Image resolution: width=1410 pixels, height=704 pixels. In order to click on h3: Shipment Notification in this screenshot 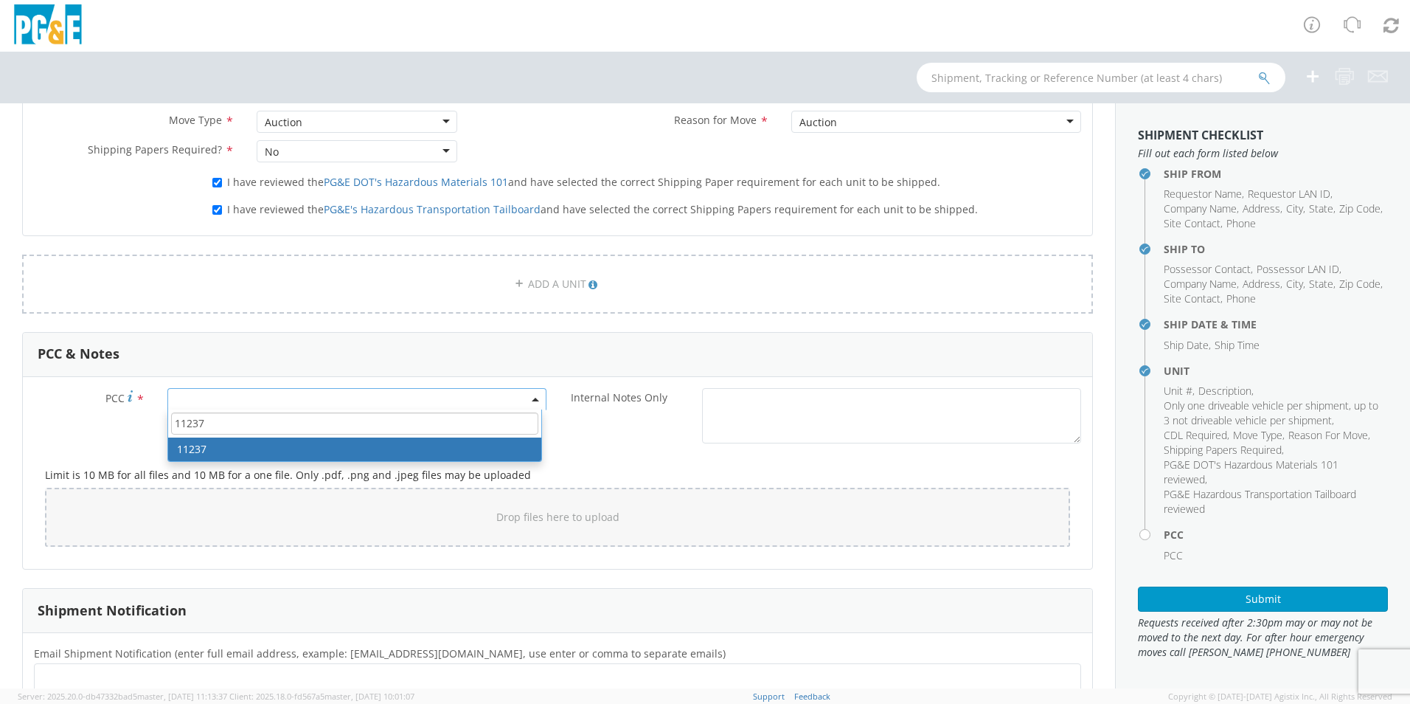, I will do `click(112, 611)`.